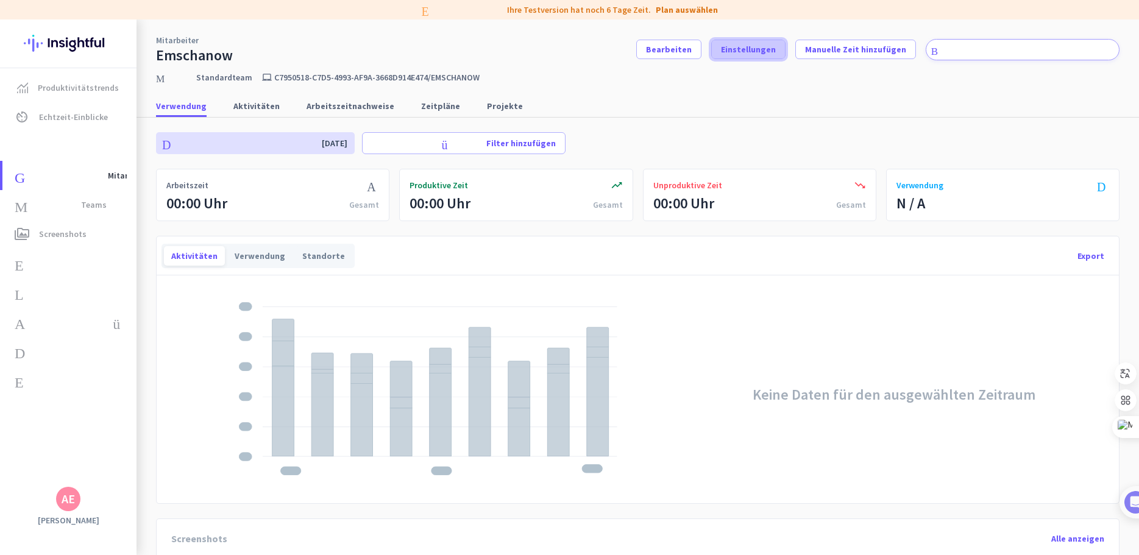 The image size is (1139, 555). I want to click on font: Emschanow, so click(194, 55).